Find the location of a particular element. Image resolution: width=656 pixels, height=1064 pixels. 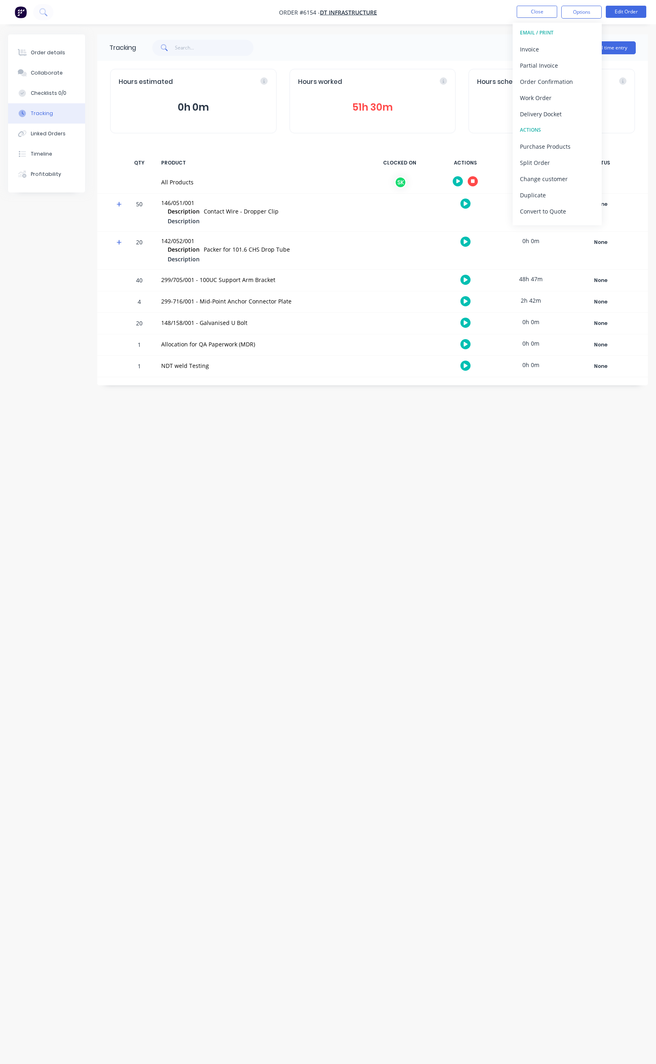

span: Hours estimated is located at coordinates (146, 82).